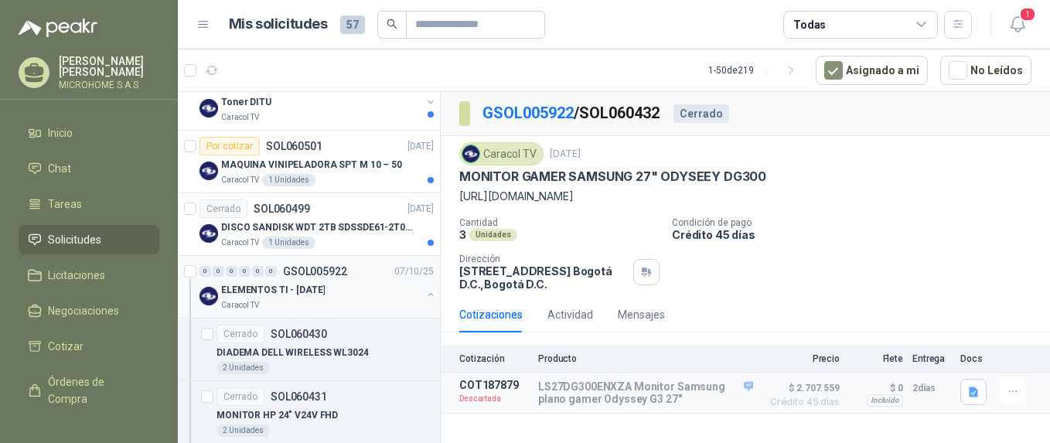 The width and height of the screenshot is (1050, 443). What do you see at coordinates (494, 385) in the screenshot?
I see `p: COT187879` at bounding box center [494, 385].